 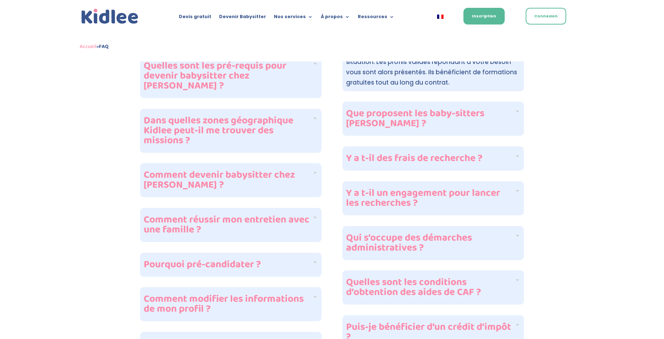 What do you see at coordinates (430, 198) in the screenshot?
I see `h4: Y a t-il un engagement pour lancer les recherches ?` at bounding box center [430, 198].